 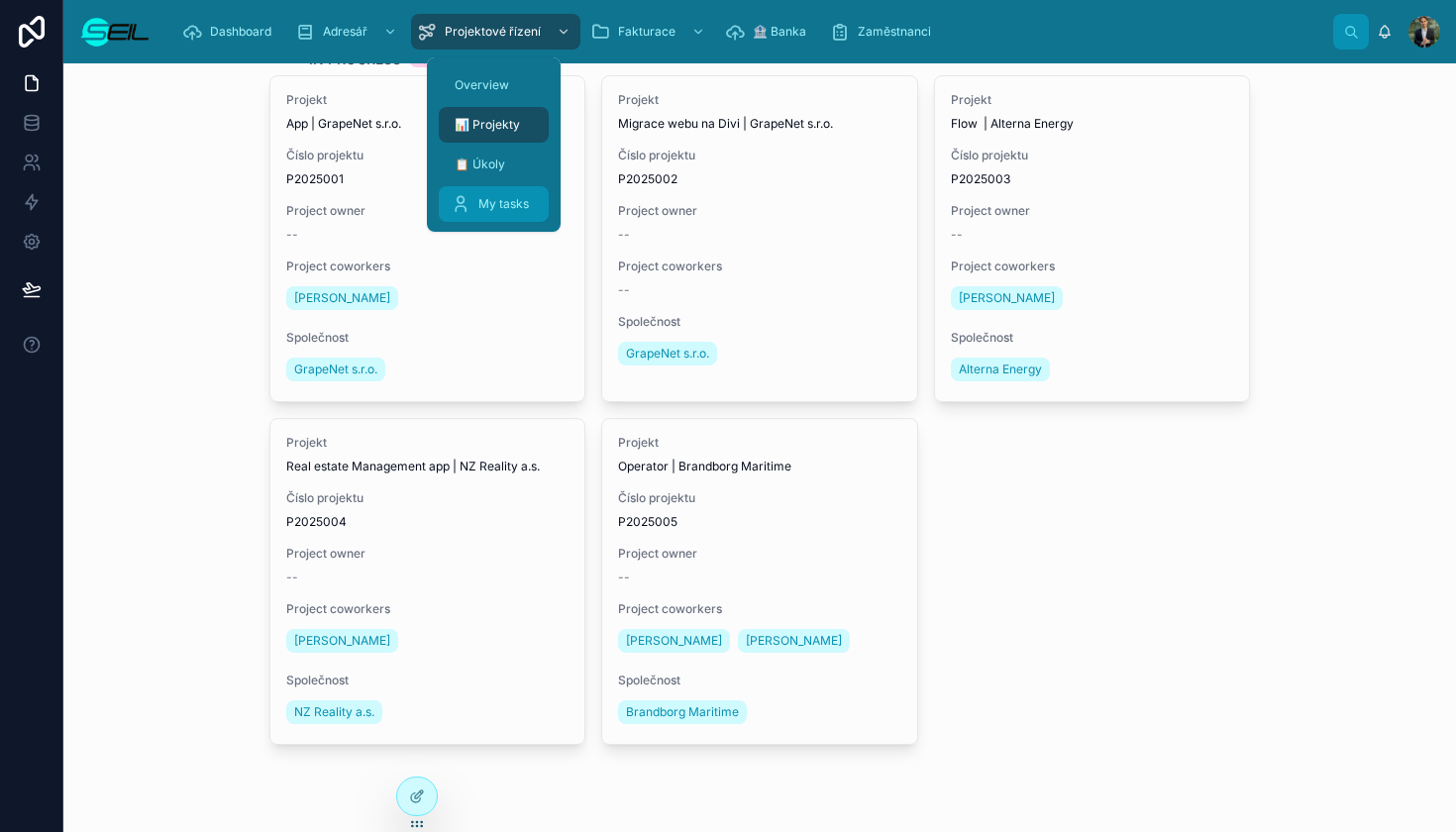 I want to click on a: Adresář, so click(x=347, y=32).